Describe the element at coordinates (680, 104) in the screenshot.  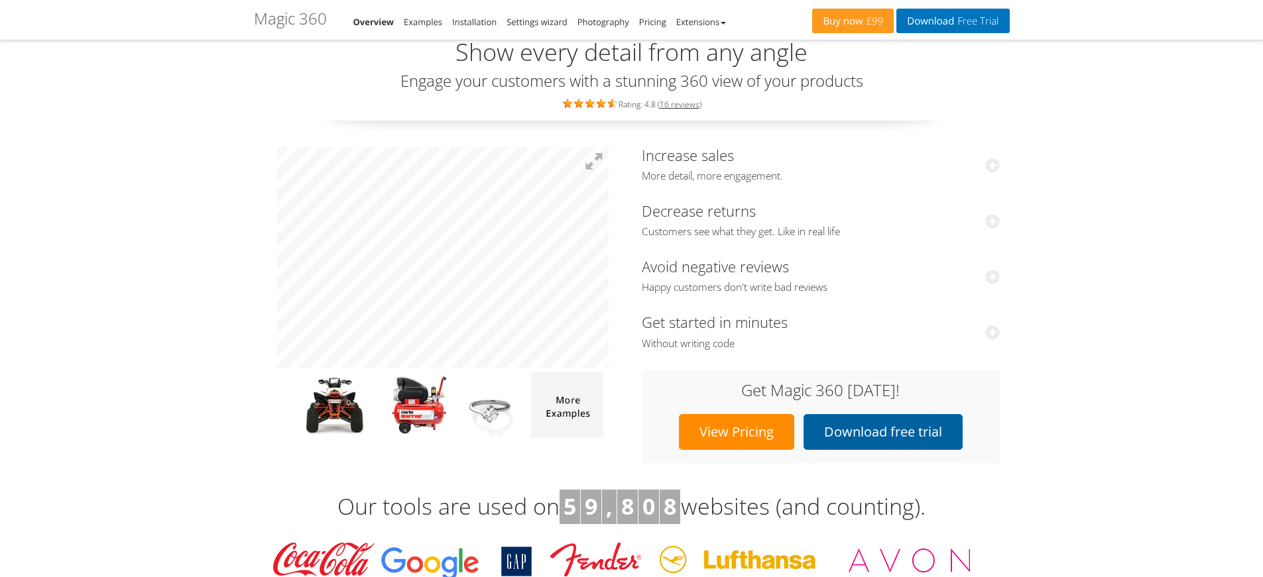
I see `a: 16 reviews` at that location.